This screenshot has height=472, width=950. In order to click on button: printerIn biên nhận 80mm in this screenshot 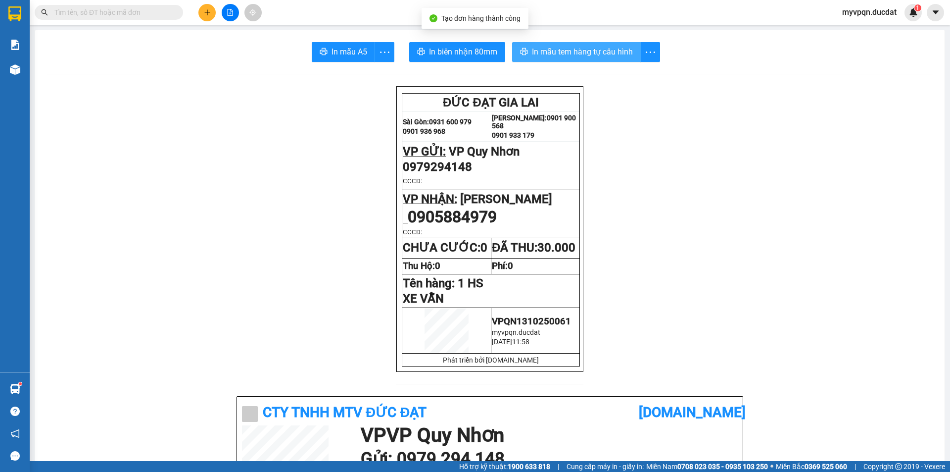, I will do `click(457, 52)`.